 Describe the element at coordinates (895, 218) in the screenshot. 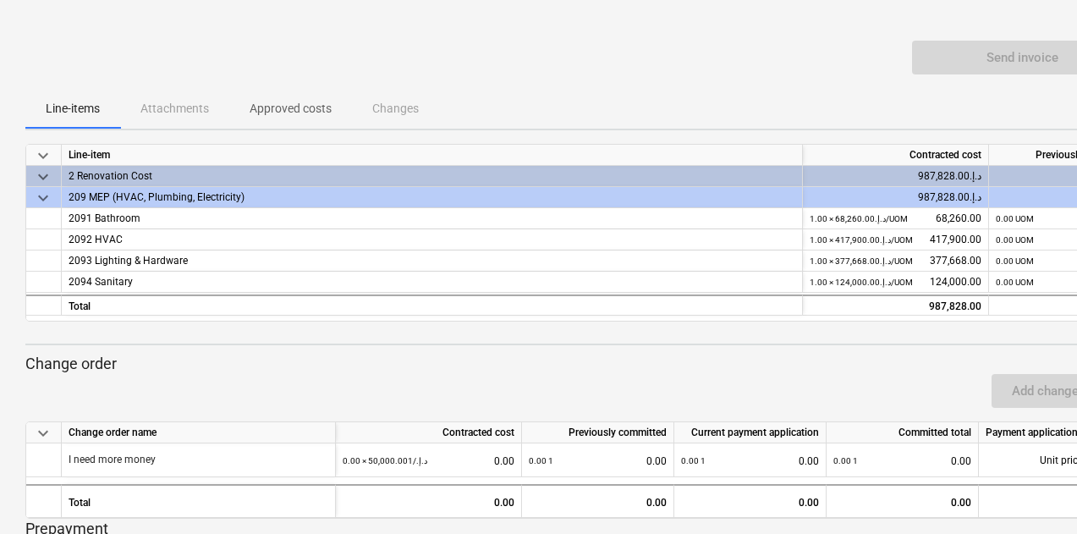

I see `div: 68,260.00` at that location.